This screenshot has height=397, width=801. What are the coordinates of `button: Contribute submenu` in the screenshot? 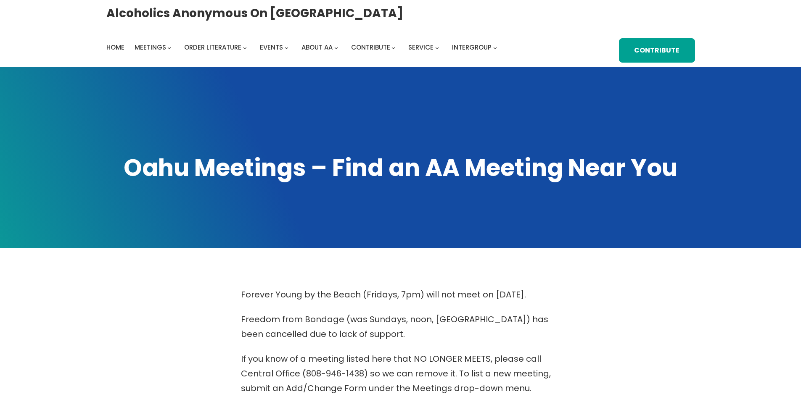 It's located at (393, 47).